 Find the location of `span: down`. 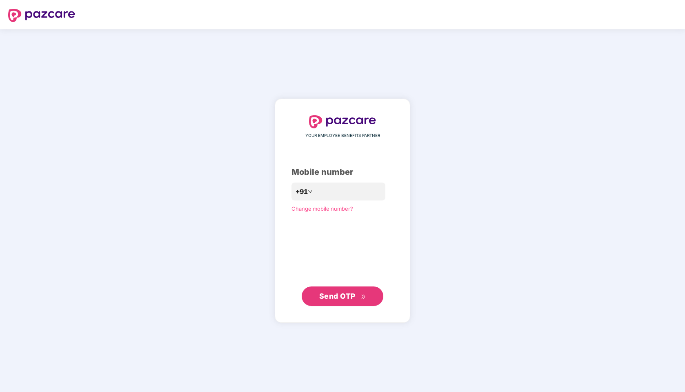

span: down is located at coordinates (310, 192).